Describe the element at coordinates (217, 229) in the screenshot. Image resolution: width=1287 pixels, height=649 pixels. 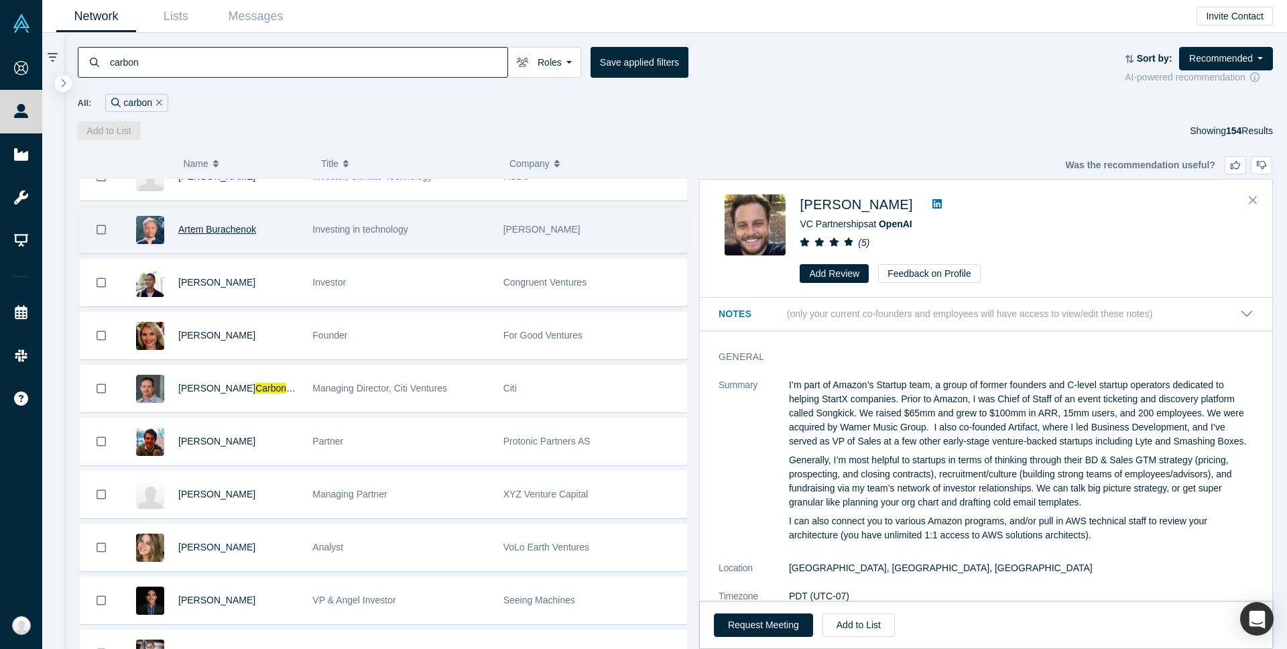
I see `span: Artem Burachenok` at that location.